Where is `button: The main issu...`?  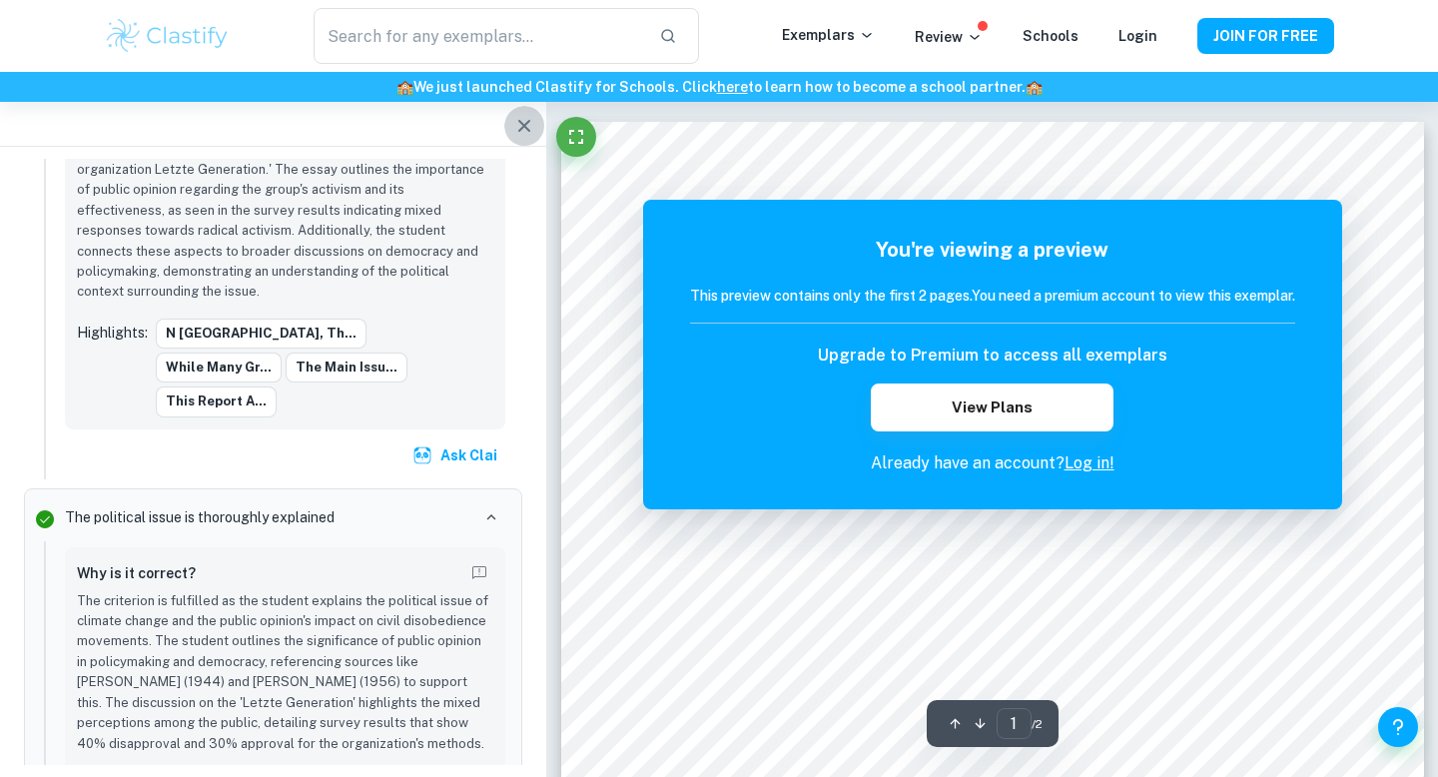 button: The main issu... is located at coordinates (347, 367).